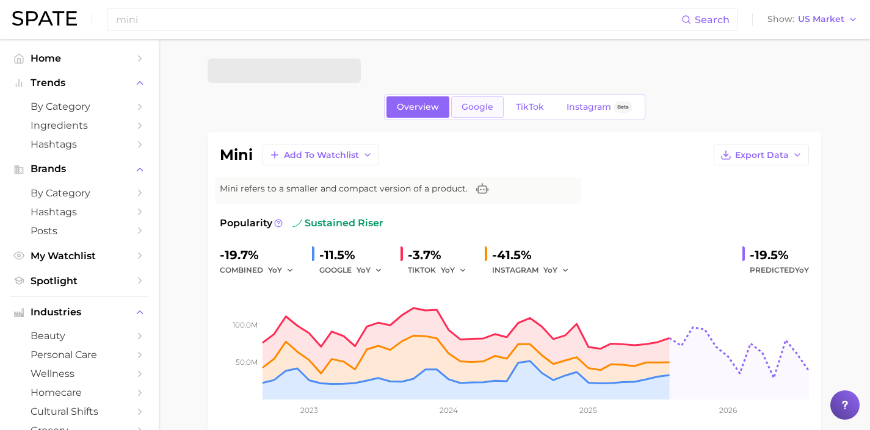 This screenshot has height=430, width=870. I want to click on a: Home, so click(79, 58).